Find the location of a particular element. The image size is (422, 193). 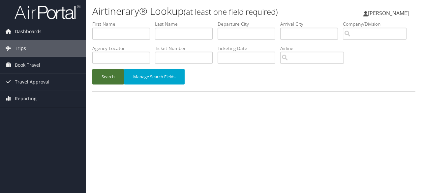

button: Search is located at coordinates (108, 77).